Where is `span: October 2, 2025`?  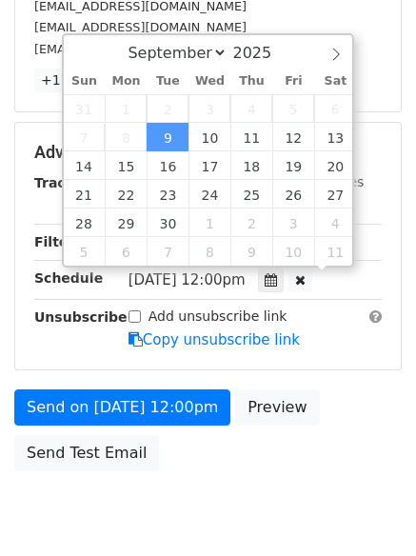
span: October 2, 2025 is located at coordinates (251, 223).